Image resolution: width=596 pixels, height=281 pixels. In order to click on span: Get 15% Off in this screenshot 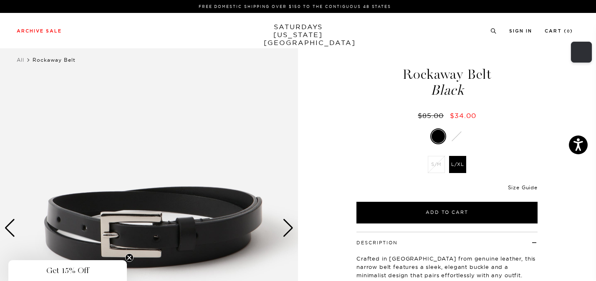, I will do `click(68, 271)`.